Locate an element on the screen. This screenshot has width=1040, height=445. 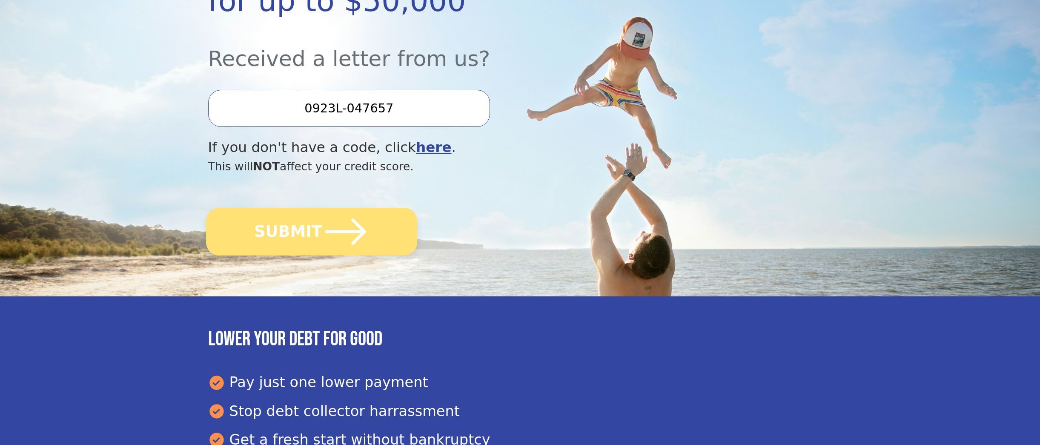
a: here is located at coordinates (434, 147).